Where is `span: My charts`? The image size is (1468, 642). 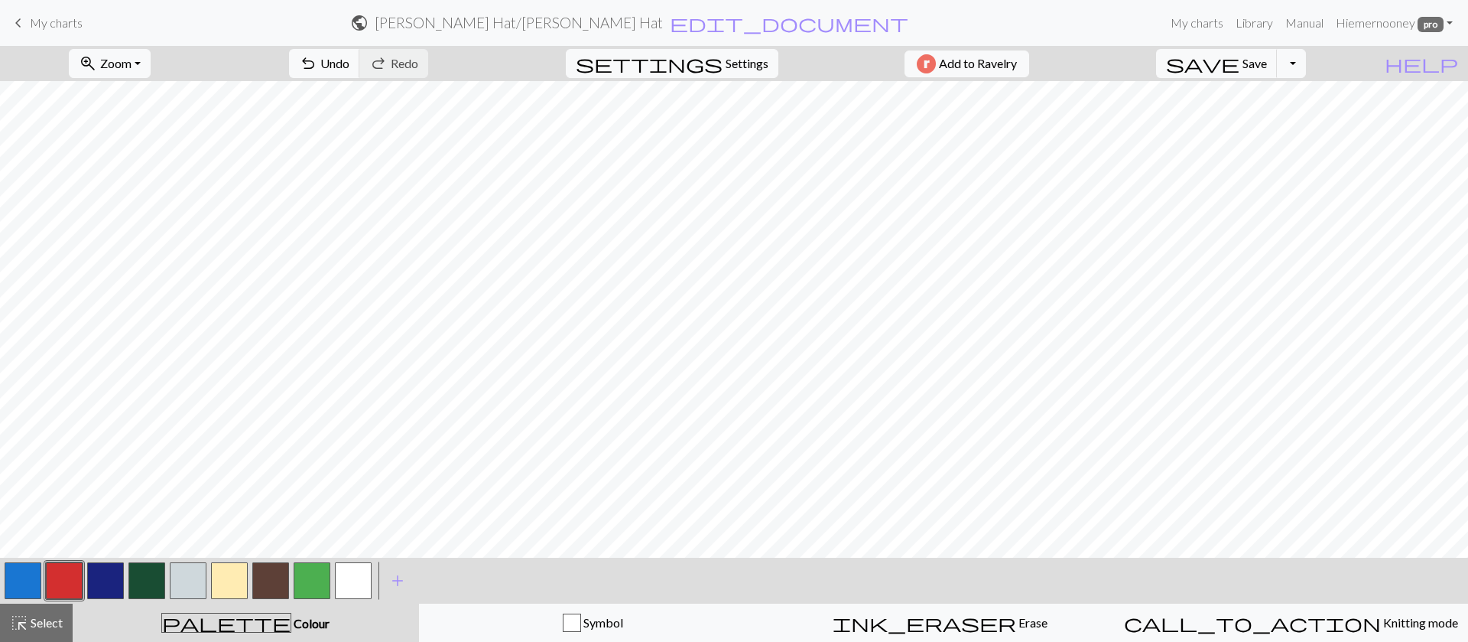
span: My charts is located at coordinates (56, 22).